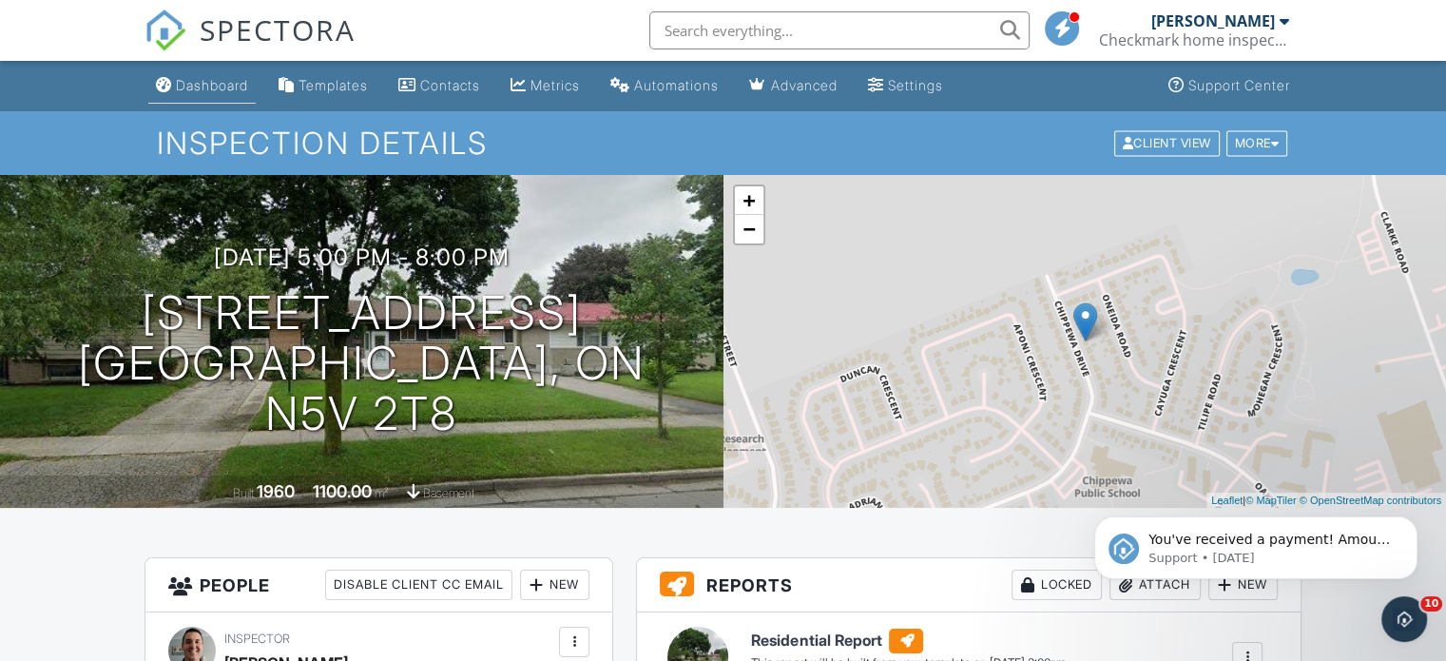 The image size is (1446, 661). Describe the element at coordinates (276, 490) in the screenshot. I see `div: 1960` at that location.